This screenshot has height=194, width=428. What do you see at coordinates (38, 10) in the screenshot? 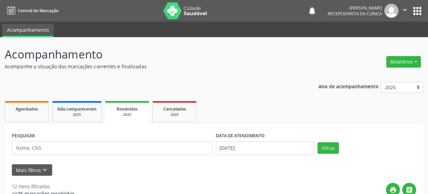
I see `span: Central de Marcação` at bounding box center [38, 10].